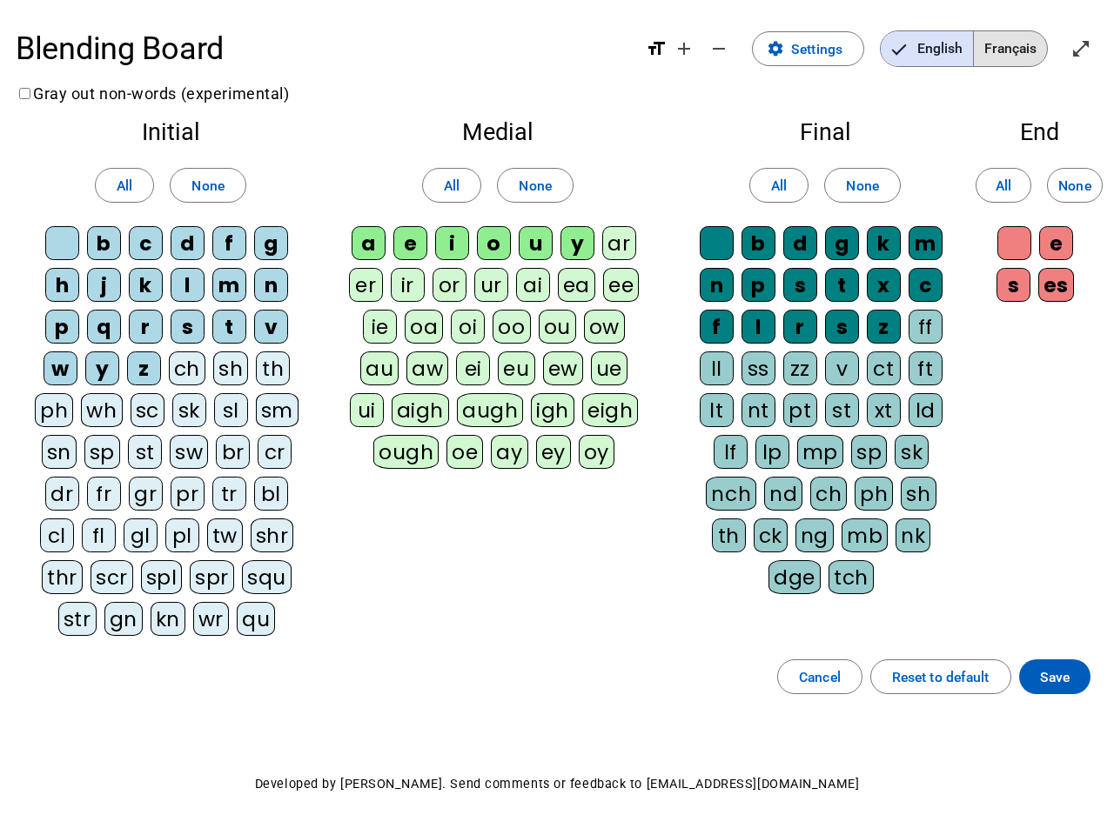 Image resolution: width=1114 pixels, height=835 pixels. Describe the element at coordinates (842, 285) in the screenshot. I see `div: t` at that location.